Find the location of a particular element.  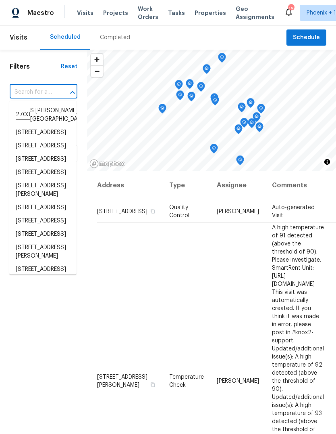

button: Toggle attribution is located at coordinates (328, 162).